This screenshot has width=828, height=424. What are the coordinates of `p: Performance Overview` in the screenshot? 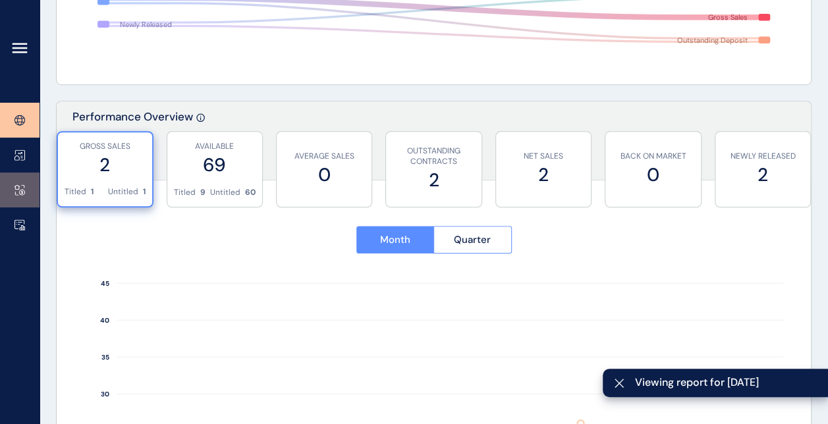 It's located at (132, 144).